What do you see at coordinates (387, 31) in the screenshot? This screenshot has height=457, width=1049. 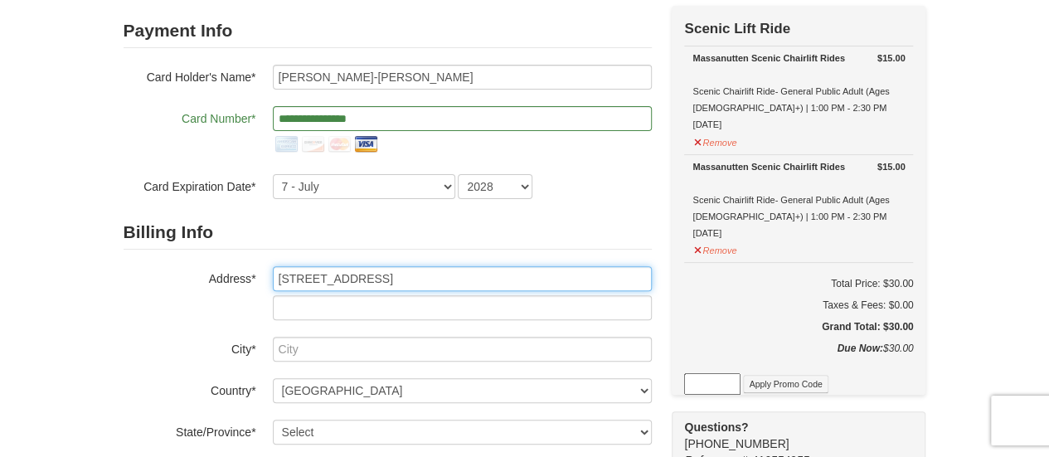 I see `h2: Payment Info` at bounding box center [387, 31].